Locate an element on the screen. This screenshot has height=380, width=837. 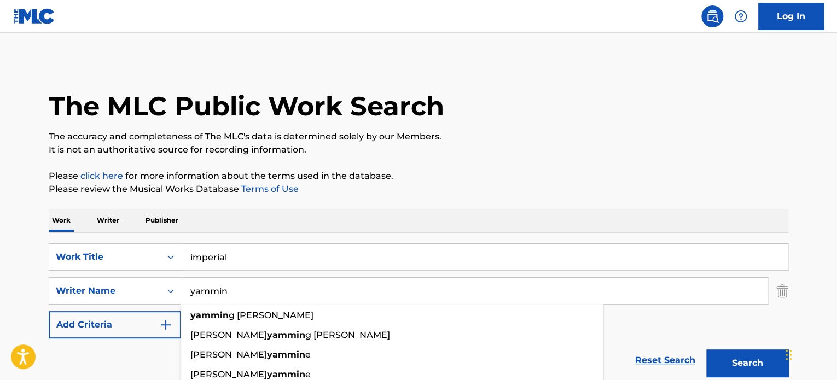
p: Writer is located at coordinates (108, 220).